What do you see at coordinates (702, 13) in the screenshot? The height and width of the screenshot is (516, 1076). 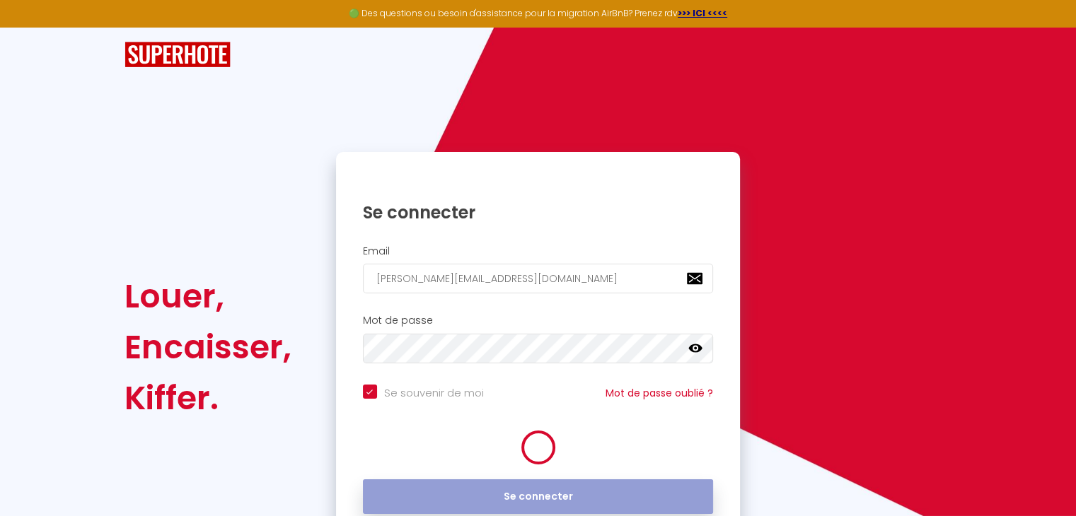 I see `a: >>> ICI <<<<` at bounding box center [702, 13].